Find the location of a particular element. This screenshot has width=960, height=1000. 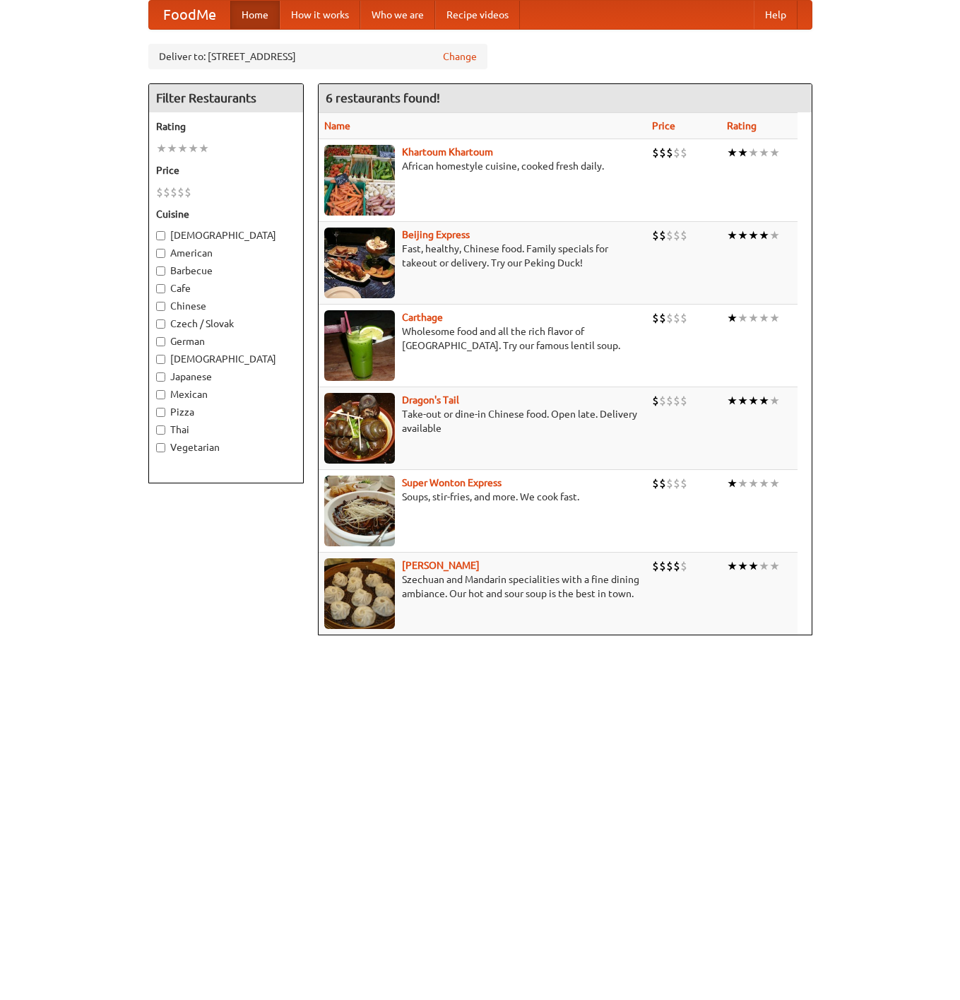

input: Vegetarian is located at coordinates (160, 447).